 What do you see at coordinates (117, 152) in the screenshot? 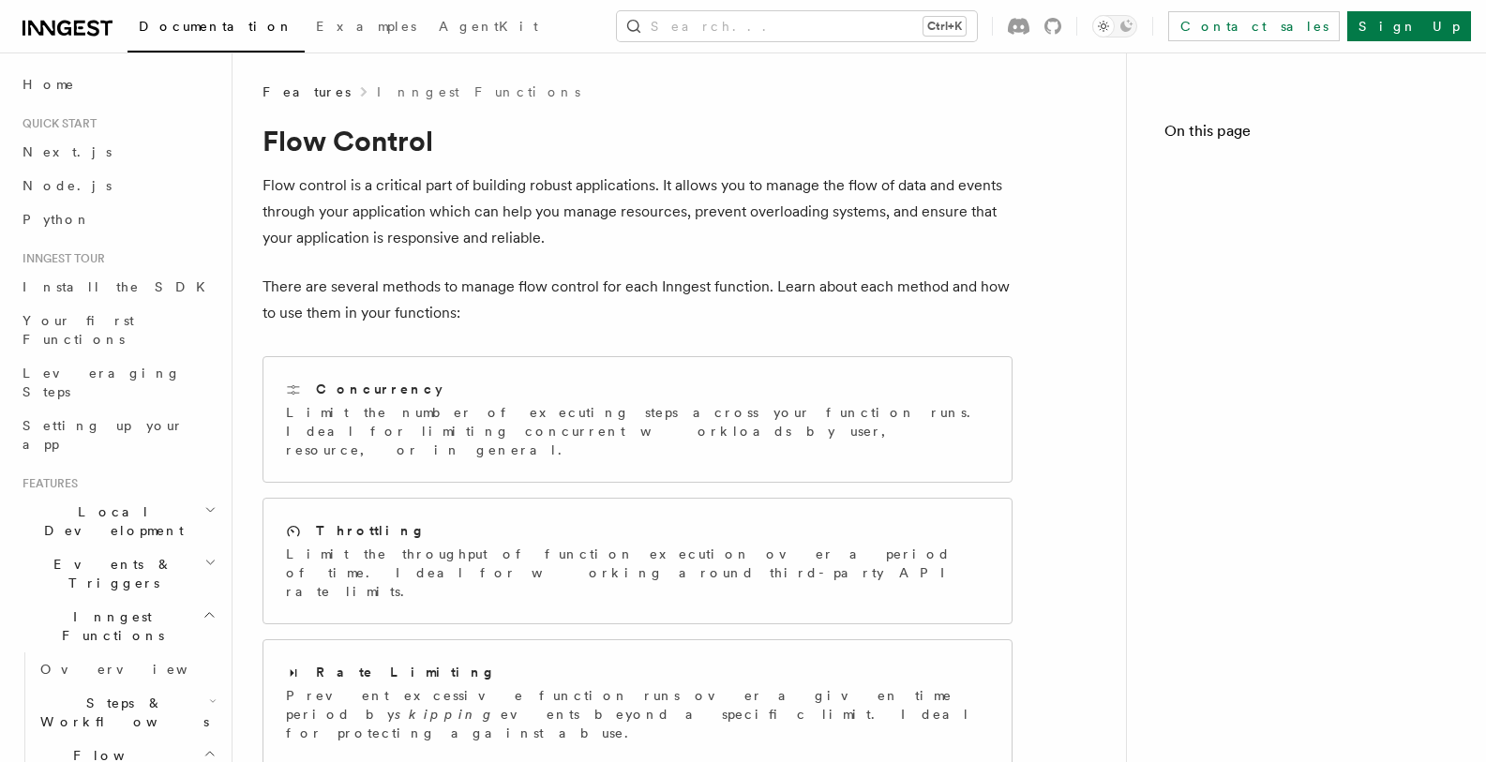
I see `a: Next.js` at bounding box center [117, 152].